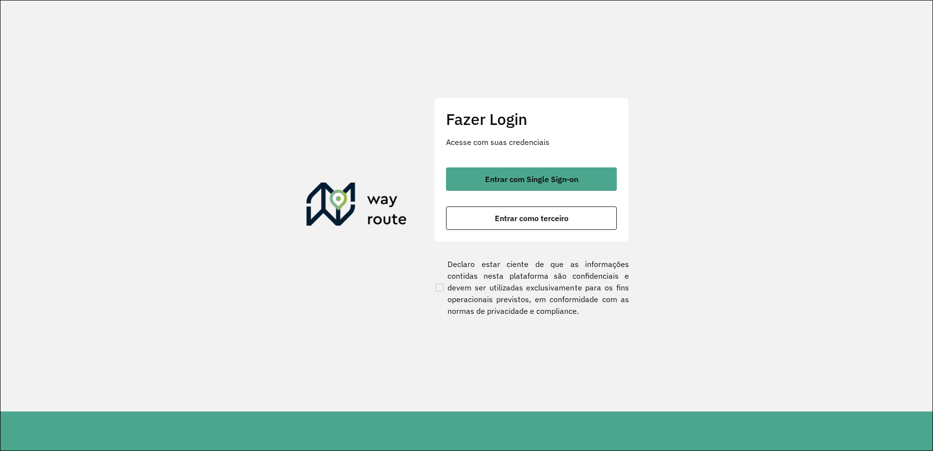 The height and width of the screenshot is (451, 933). Describe the element at coordinates (531, 179) in the screenshot. I see `span: Entrar com Single Sign-on` at that location.